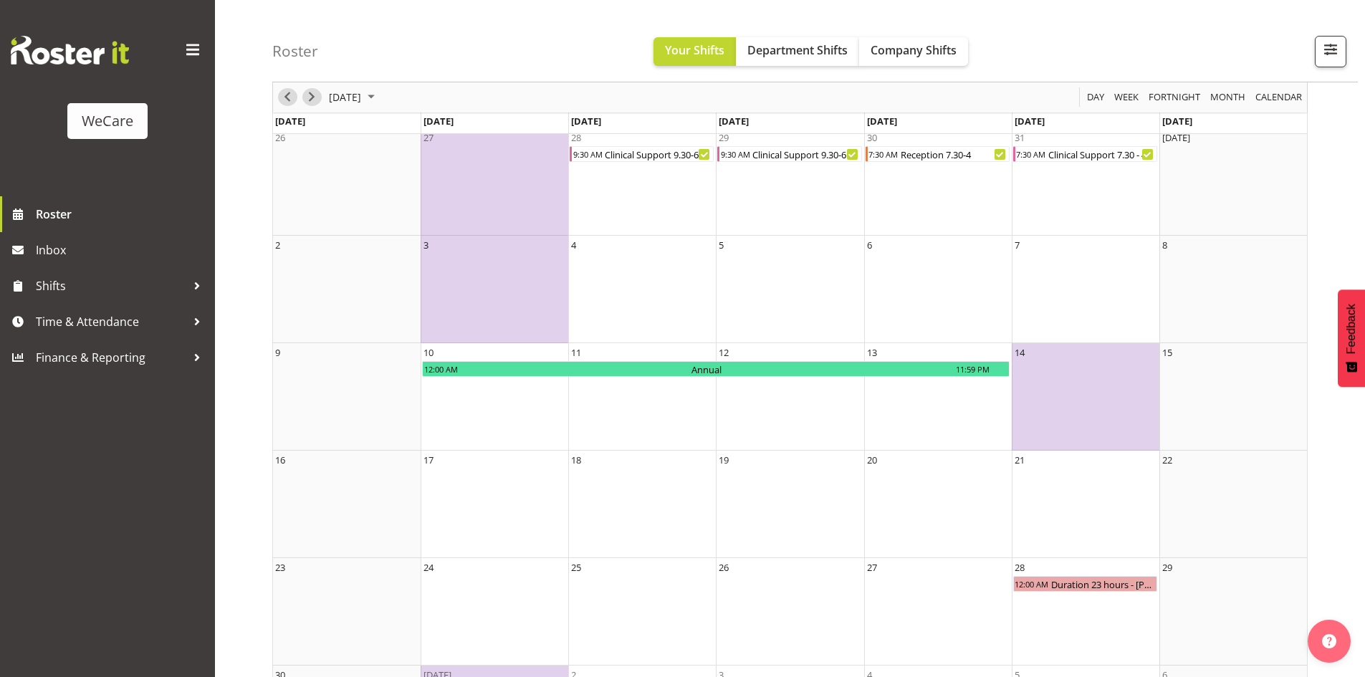  I want to click on td: Sunday, November 9, 2025, so click(347, 397).